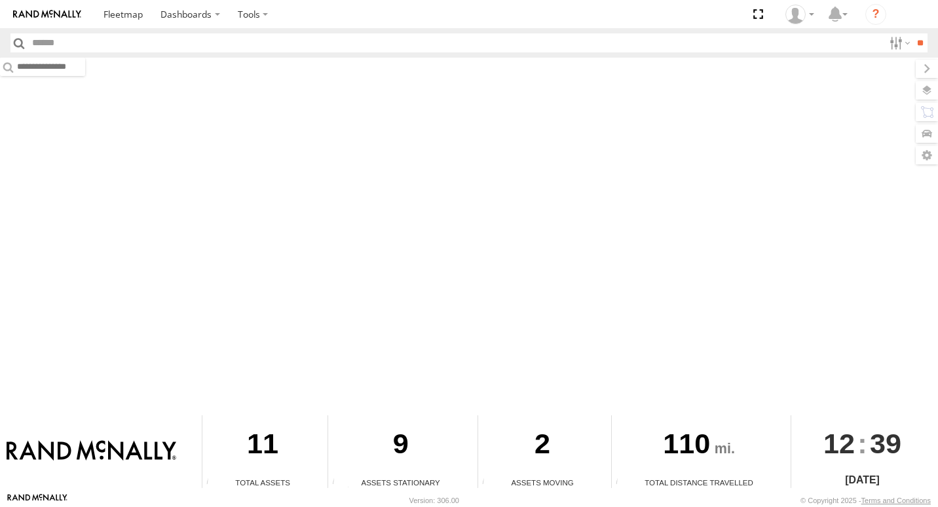 The image size is (938, 507). I want to click on div: © Copyright 2025 -, so click(866, 501).